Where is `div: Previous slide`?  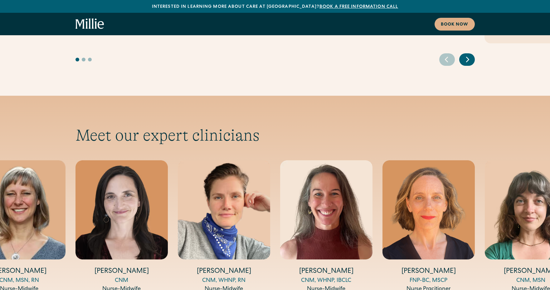 div: Previous slide is located at coordinates (447, 60).